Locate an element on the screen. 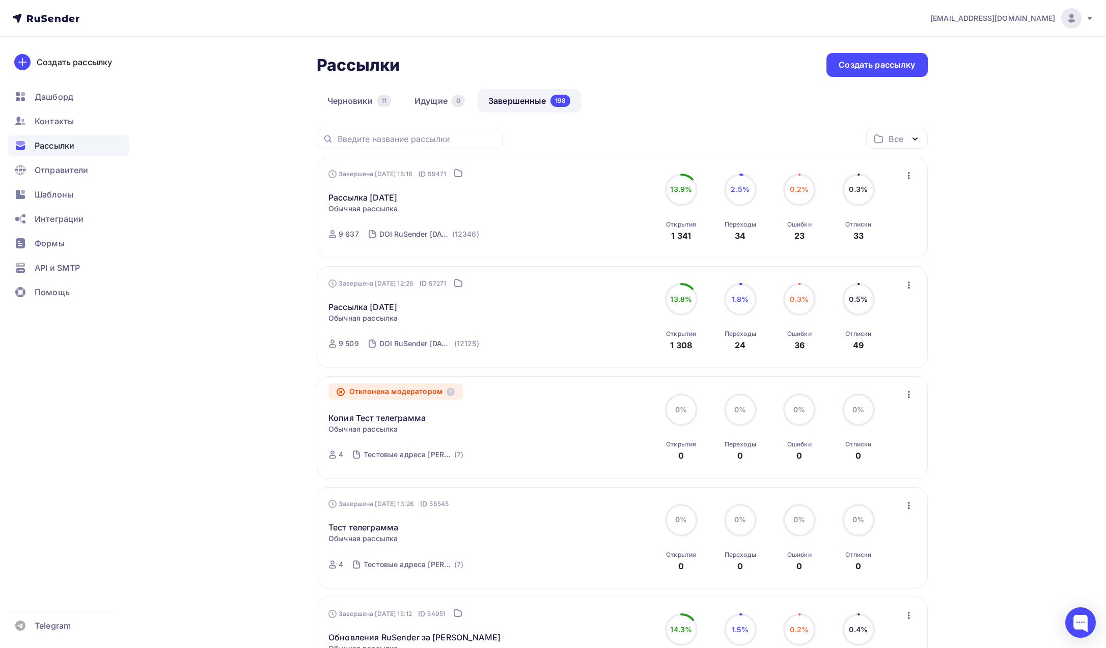 This screenshot has width=1106, height=648. div: Отклонена модератором is located at coordinates (396, 392).